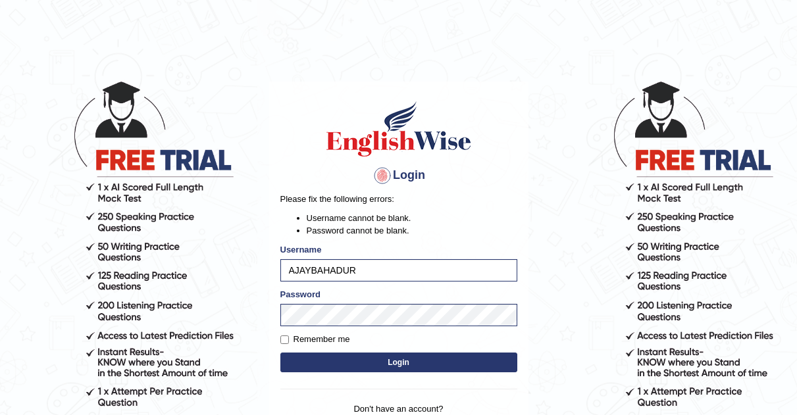  I want to click on input: Remember me, so click(284, 339).